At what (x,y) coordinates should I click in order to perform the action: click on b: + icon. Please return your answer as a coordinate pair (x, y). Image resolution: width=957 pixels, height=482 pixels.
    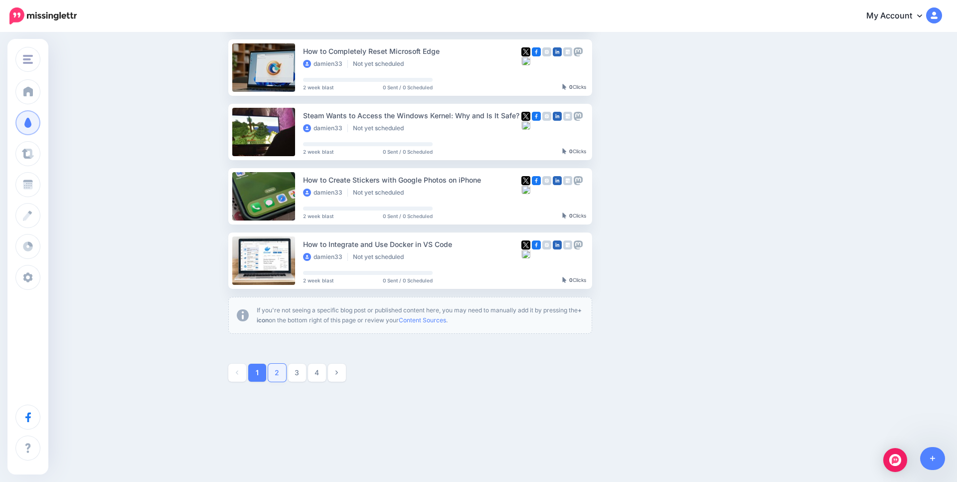
    Looking at the image, I should click on (419, 315).